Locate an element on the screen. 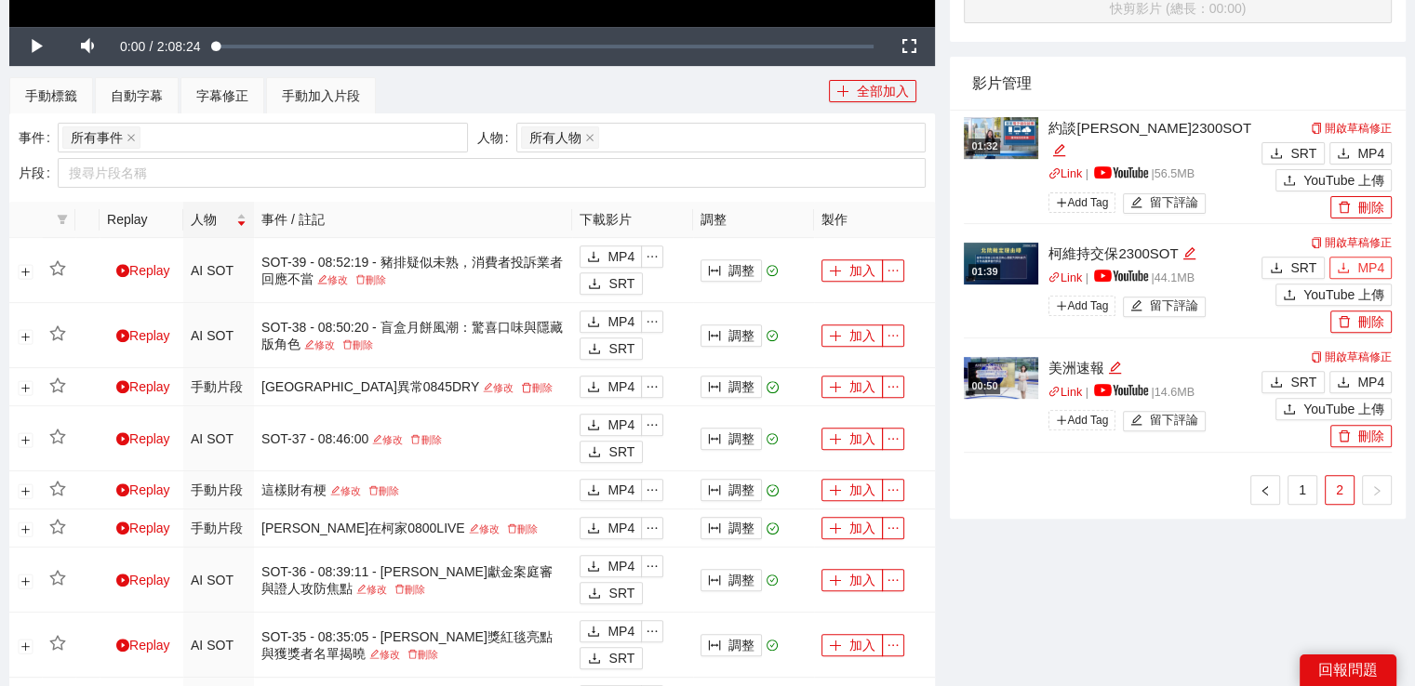 The height and width of the screenshot is (686, 1415). div: AI SOT is located at coordinates (219, 336).